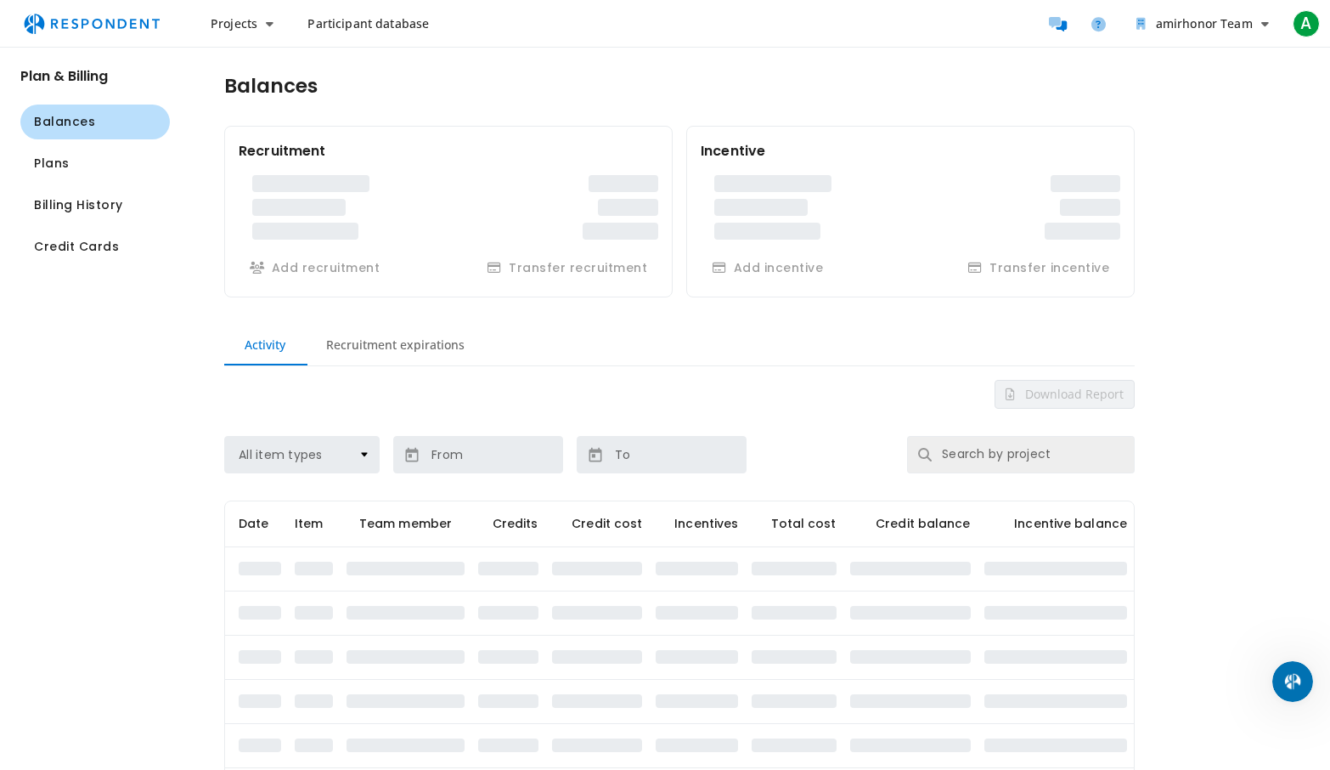  Describe the element at coordinates (52, 163) in the screenshot. I see `span: Plans` at that location.